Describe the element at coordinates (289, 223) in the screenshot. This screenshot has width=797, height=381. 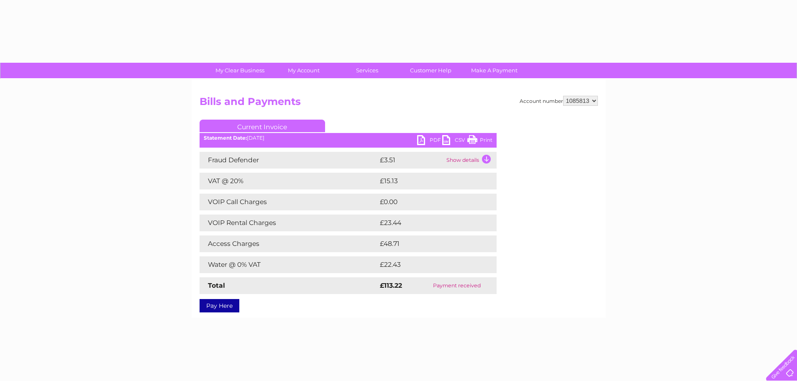
I see `td: VOIP Rental Charges` at that location.